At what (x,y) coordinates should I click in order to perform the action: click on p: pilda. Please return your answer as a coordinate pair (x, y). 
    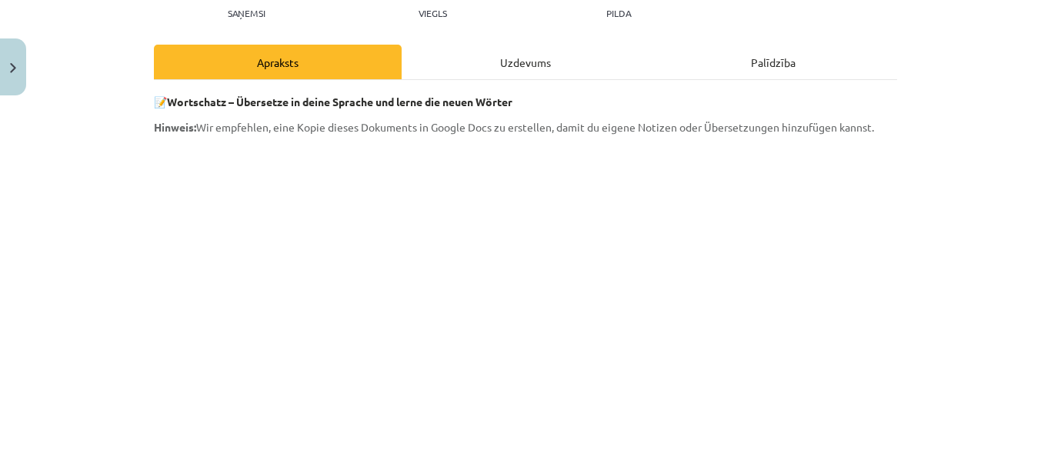
    Looking at the image, I should click on (618, 13).